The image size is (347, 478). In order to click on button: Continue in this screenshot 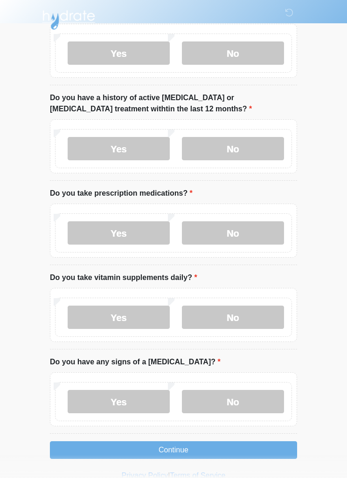, I will do `click(173, 450)`.